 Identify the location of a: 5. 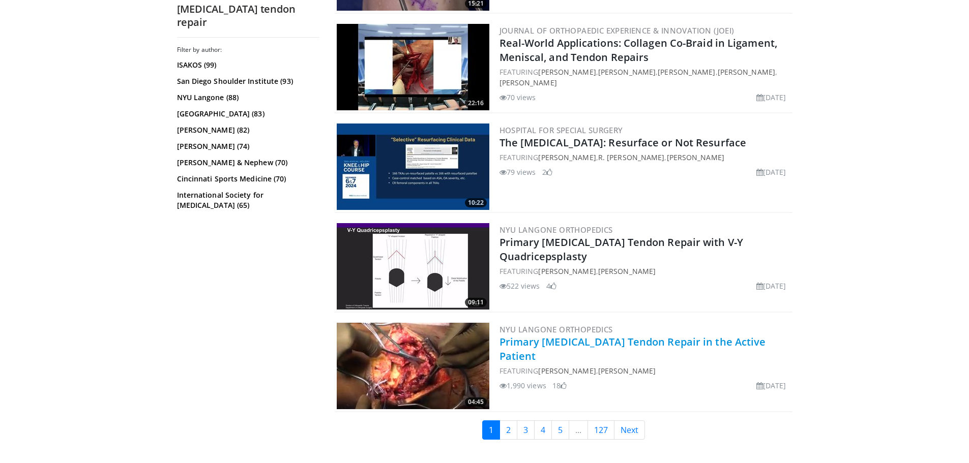
(560, 430).